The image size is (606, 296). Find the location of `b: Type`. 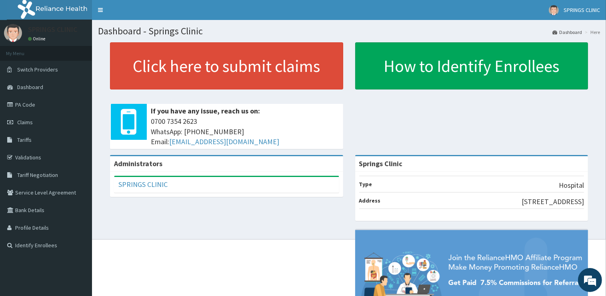

b: Type is located at coordinates (365, 184).